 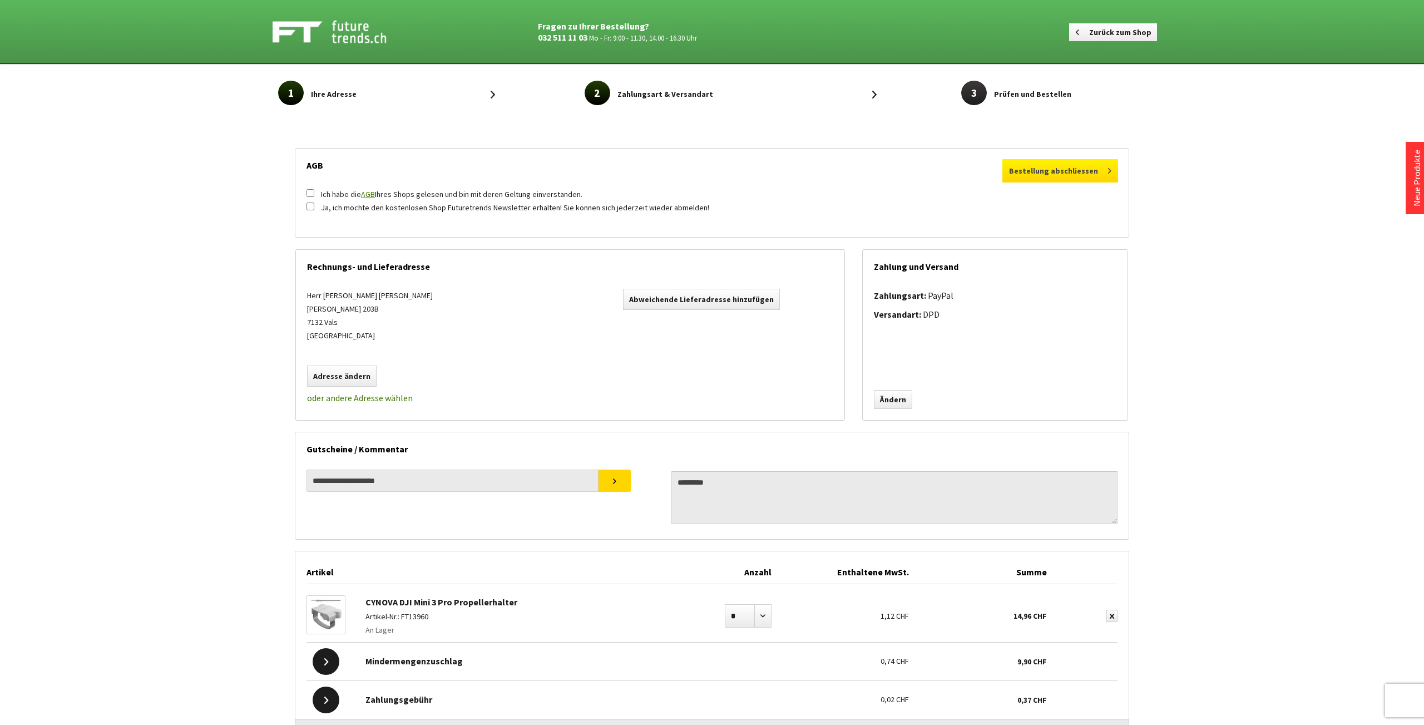 What do you see at coordinates (334, 94) in the screenshot?
I see `span: Ihre Adresse` at bounding box center [334, 94].